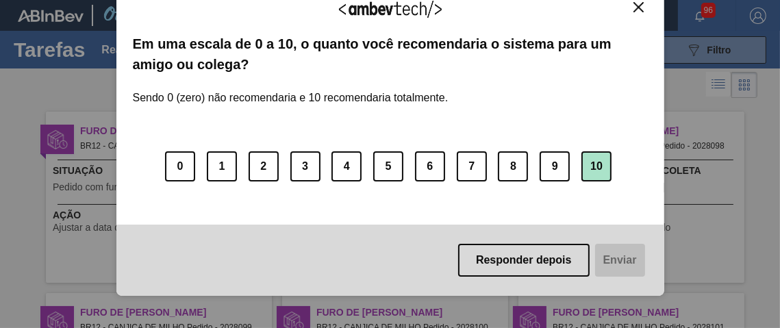  Describe the element at coordinates (222, 166) in the screenshot. I see `button: 1` at that location.